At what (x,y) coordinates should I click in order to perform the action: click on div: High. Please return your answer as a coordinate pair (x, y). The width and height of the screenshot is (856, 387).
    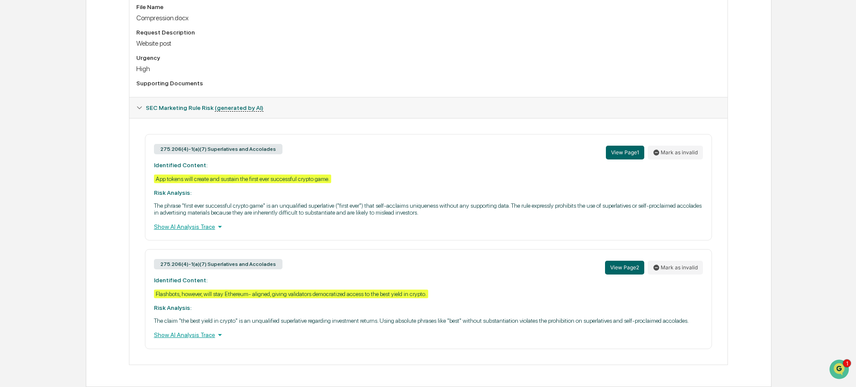
    Looking at the image, I should click on (429, 69).